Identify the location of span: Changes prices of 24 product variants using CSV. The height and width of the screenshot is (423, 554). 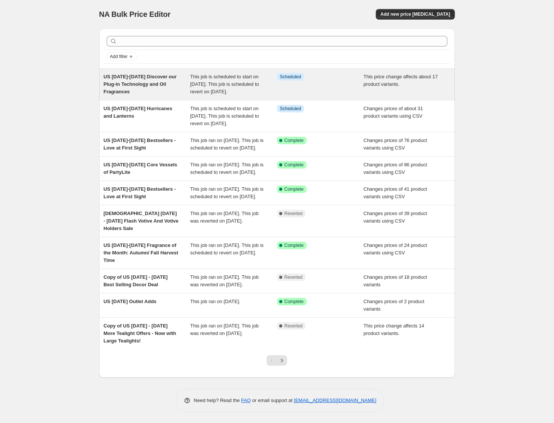
(396, 249).